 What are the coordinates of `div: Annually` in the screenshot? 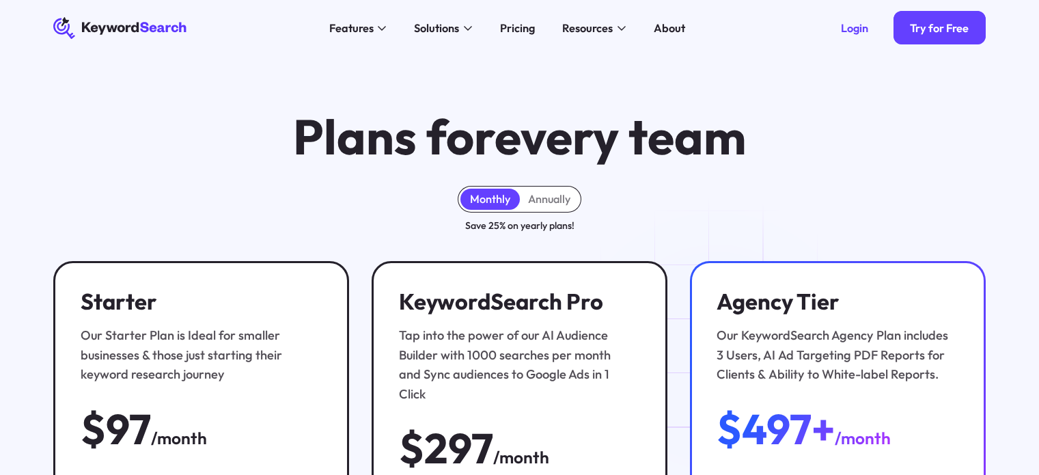 It's located at (549, 199).